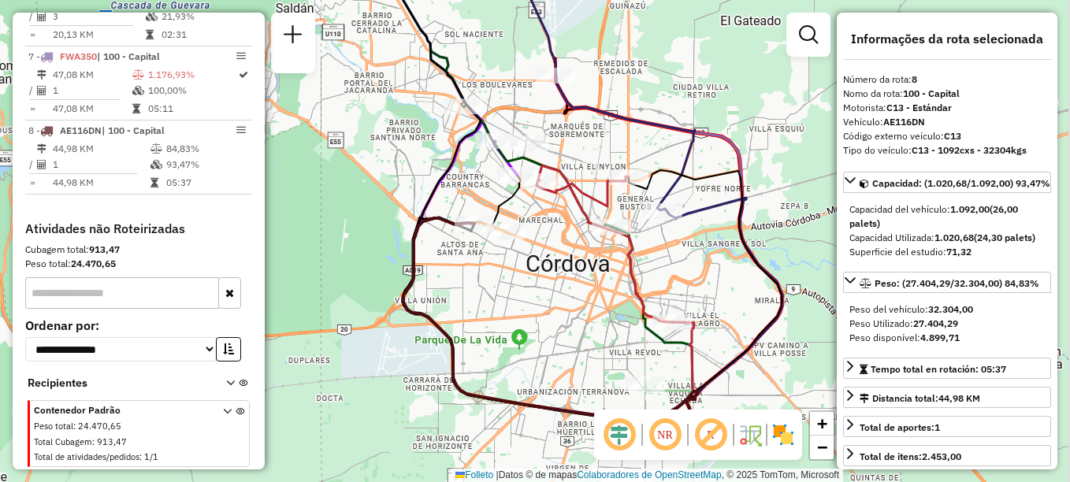  Describe the element at coordinates (961, 183) in the screenshot. I see `span: Capacidad: (1.020,68/1.092,00) 93,47%` at that location.